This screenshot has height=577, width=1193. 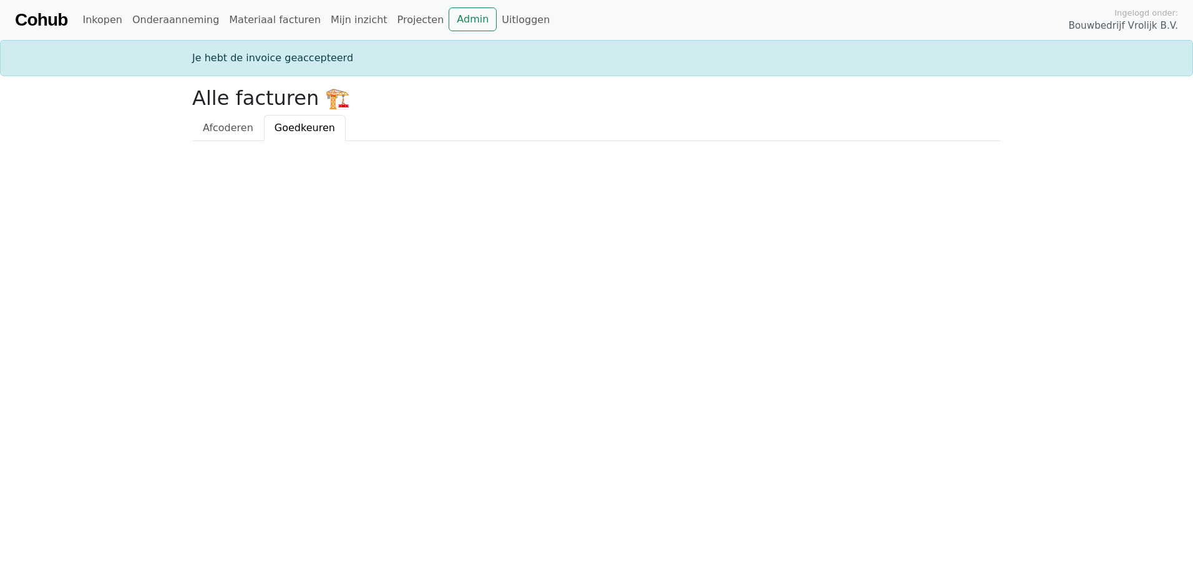 What do you see at coordinates (472, 19) in the screenshot?
I see `a: Admin` at bounding box center [472, 19].